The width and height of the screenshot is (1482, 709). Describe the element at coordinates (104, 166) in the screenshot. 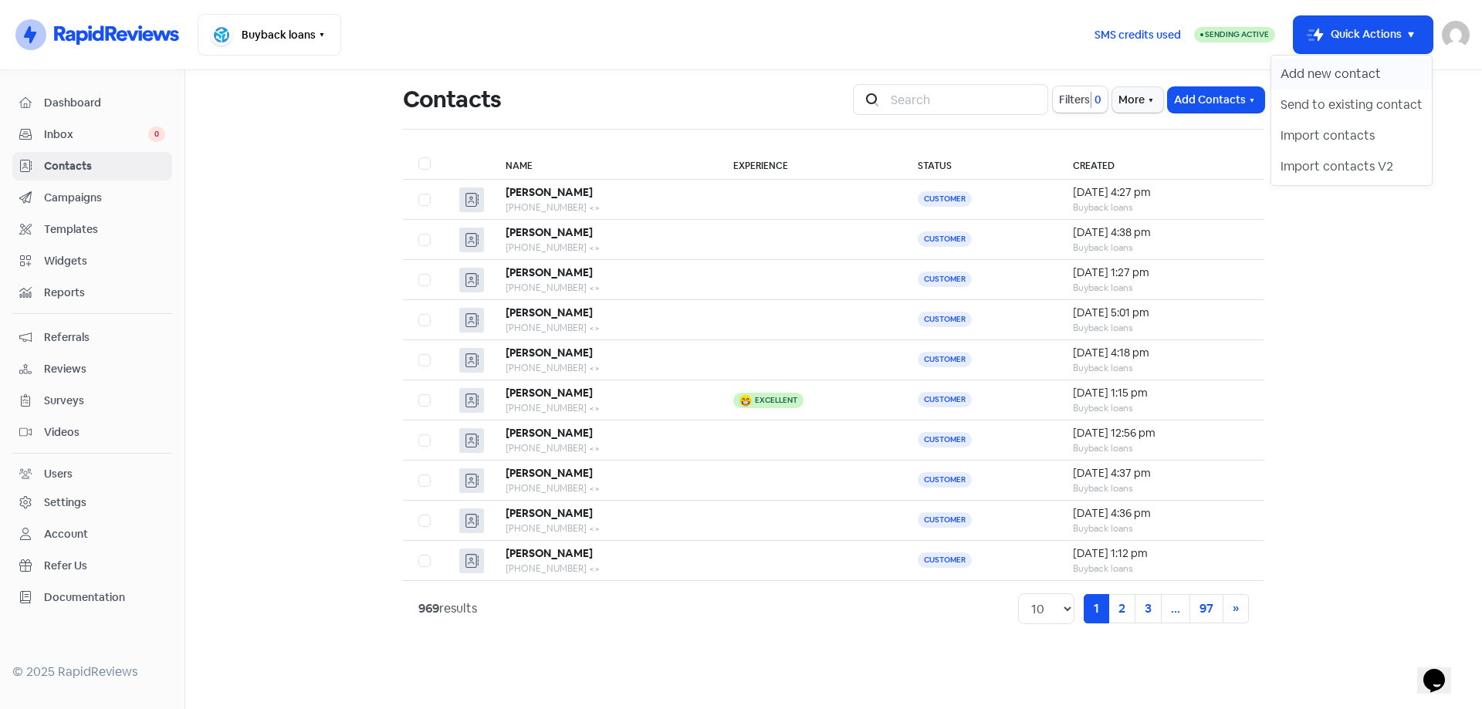

I see `span: Contacts` at that location.